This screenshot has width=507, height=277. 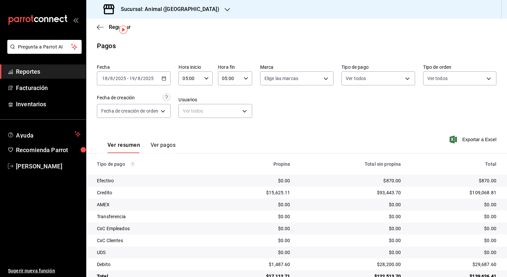 I want to click on div: $15,625.11, so click(x=255, y=193).